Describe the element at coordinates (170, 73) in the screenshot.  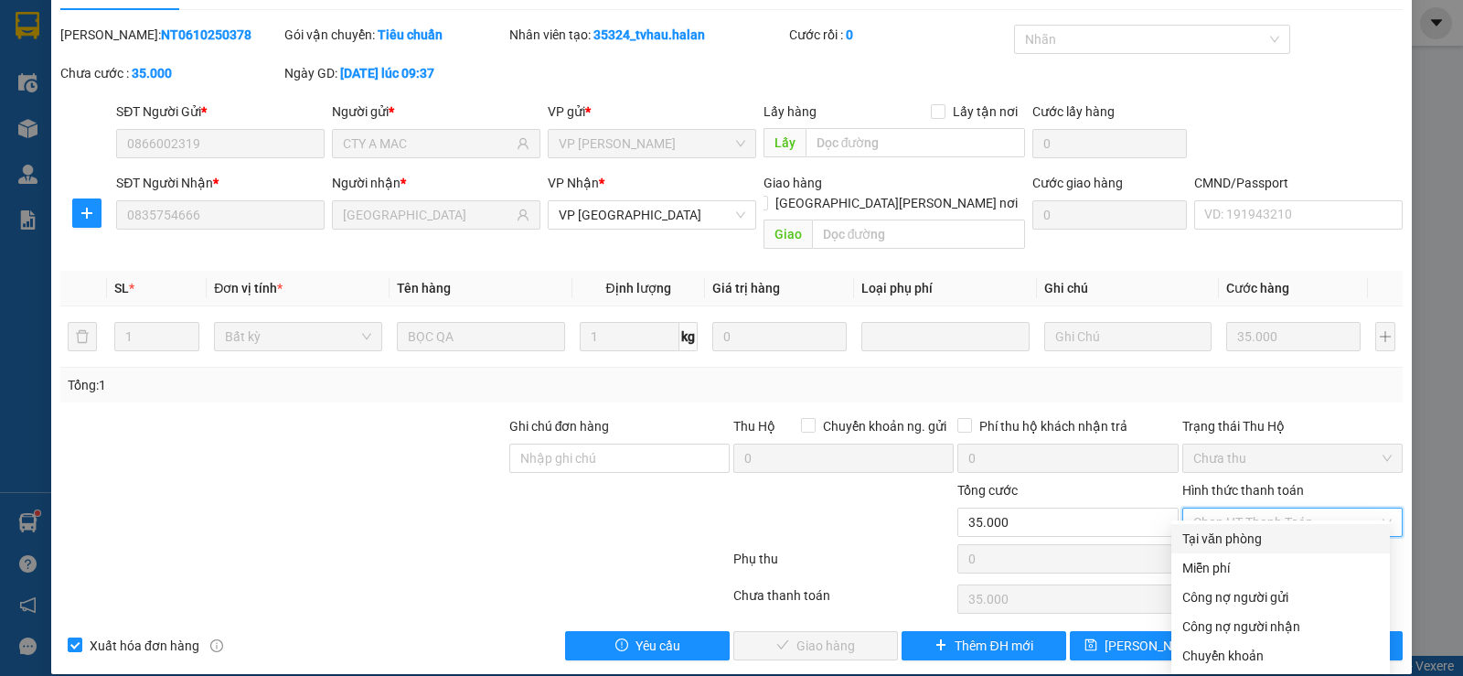
I see `div: Chưa cước :` at that location.